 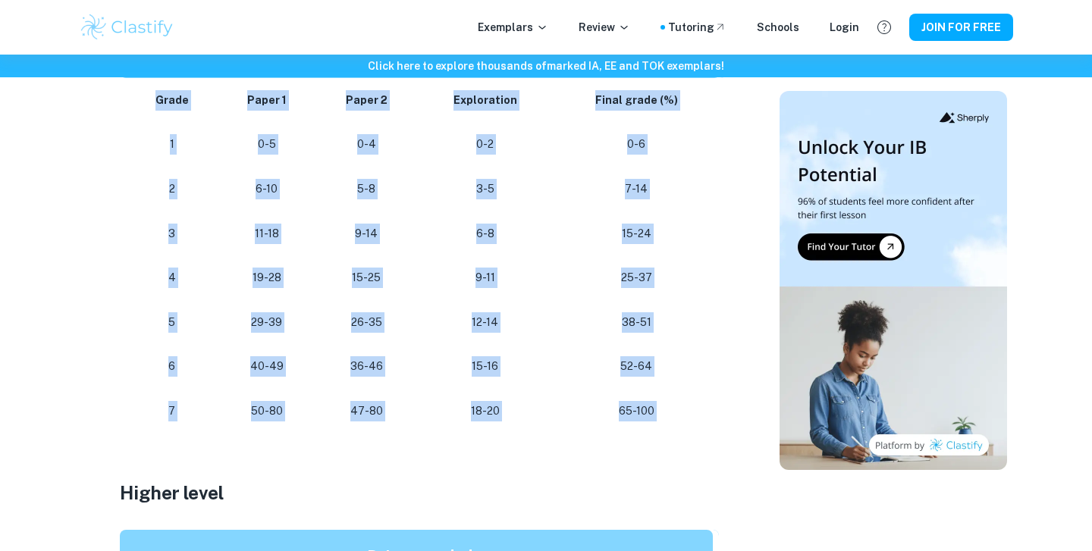 What do you see at coordinates (171, 411) in the screenshot?
I see `p: 7` at bounding box center [171, 411].